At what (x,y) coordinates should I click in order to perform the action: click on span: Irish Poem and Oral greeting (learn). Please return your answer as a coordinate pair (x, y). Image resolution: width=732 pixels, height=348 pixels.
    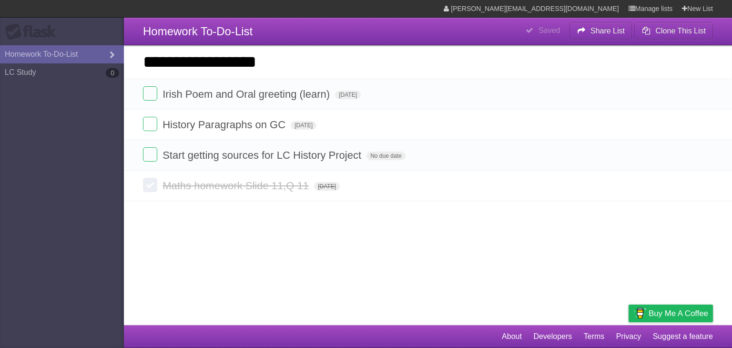
    Looking at the image, I should click on (247, 94).